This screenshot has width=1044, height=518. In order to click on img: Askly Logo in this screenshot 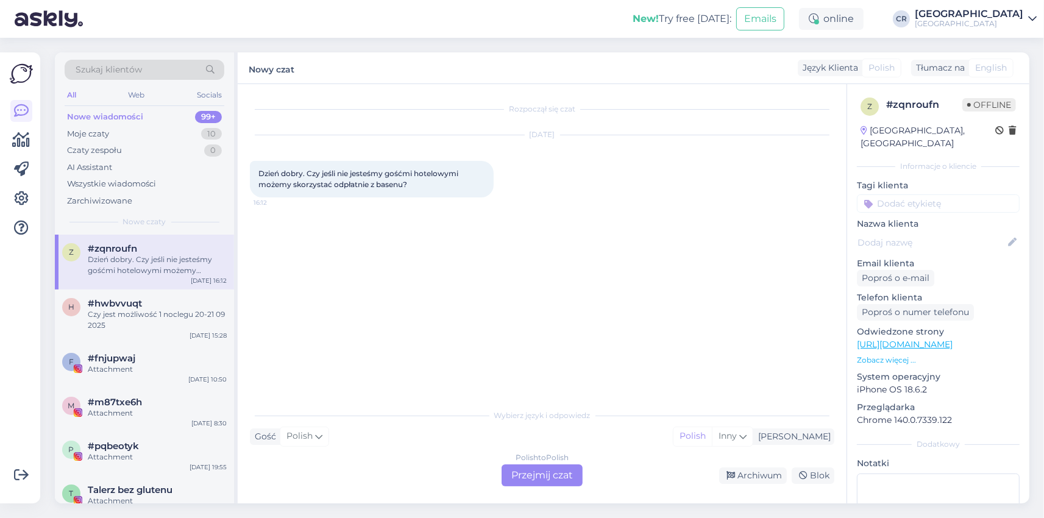, I will do `click(21, 74)`.